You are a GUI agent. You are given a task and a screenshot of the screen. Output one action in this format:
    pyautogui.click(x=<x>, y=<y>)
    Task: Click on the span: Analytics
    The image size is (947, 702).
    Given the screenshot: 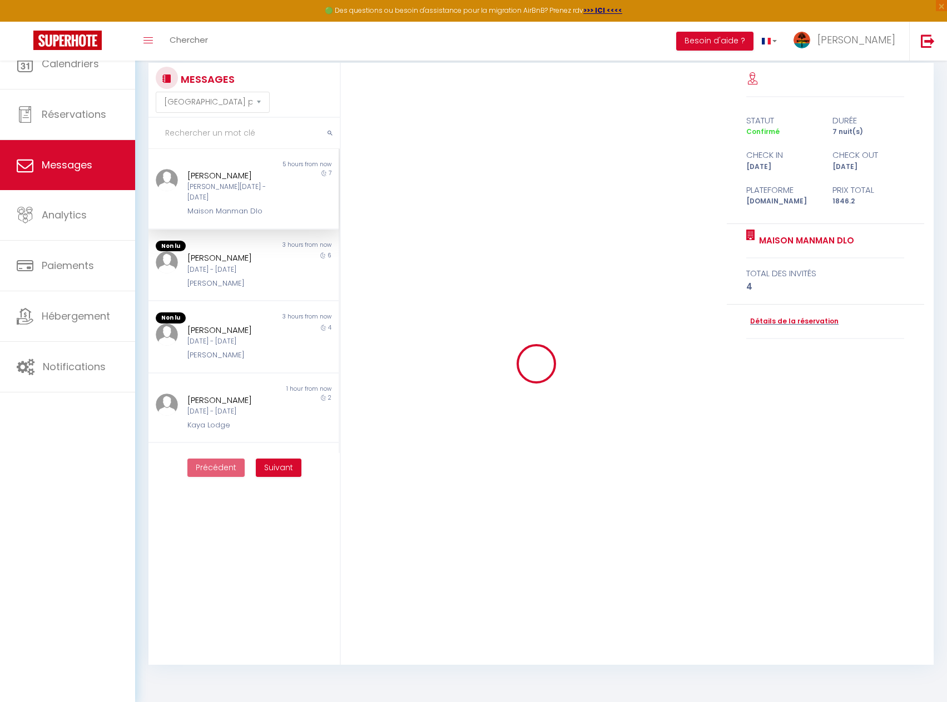 What is the action you would take?
    pyautogui.click(x=64, y=215)
    